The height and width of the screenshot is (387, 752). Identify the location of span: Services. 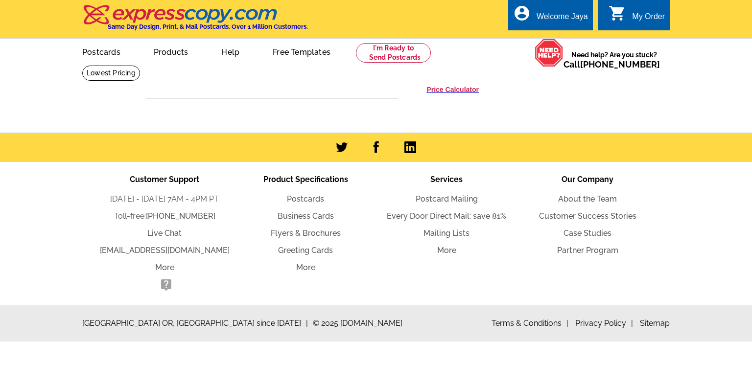
(447, 179).